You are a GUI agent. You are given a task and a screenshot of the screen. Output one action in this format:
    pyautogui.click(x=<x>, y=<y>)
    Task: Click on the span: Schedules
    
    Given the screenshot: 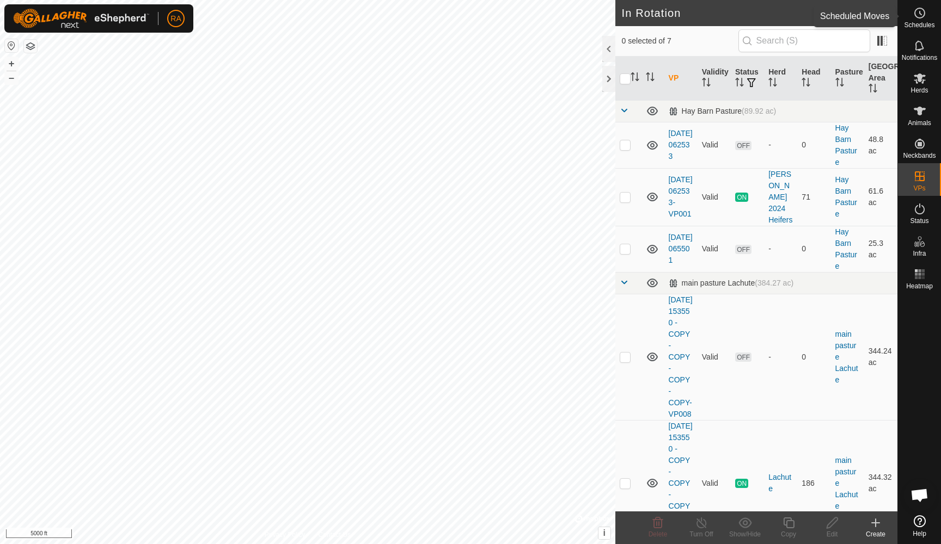 What is the action you would take?
    pyautogui.click(x=919, y=25)
    